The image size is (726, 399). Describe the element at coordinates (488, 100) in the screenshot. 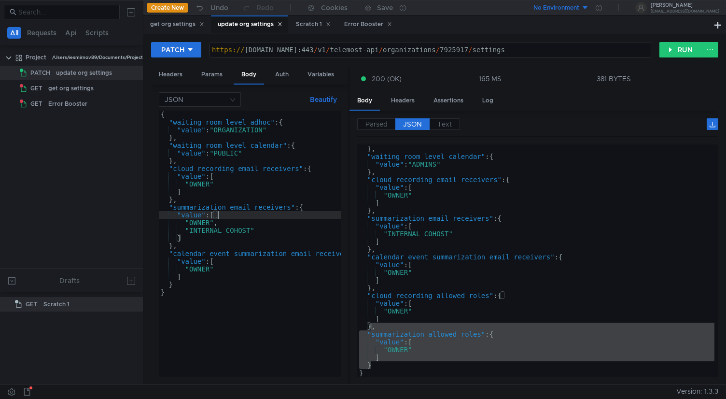

I see `div: Log` at that location.